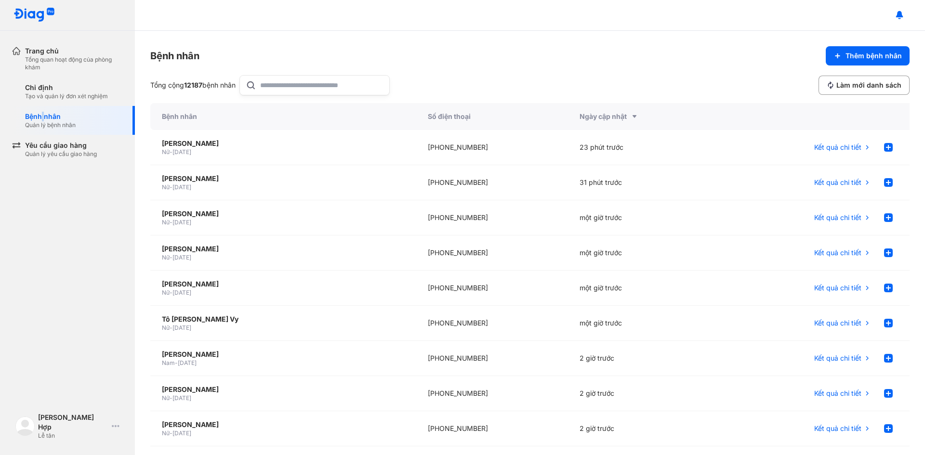  Describe the element at coordinates (193, 85) in the screenshot. I see `div: Tổng cộng bệnh nhân` at that location.